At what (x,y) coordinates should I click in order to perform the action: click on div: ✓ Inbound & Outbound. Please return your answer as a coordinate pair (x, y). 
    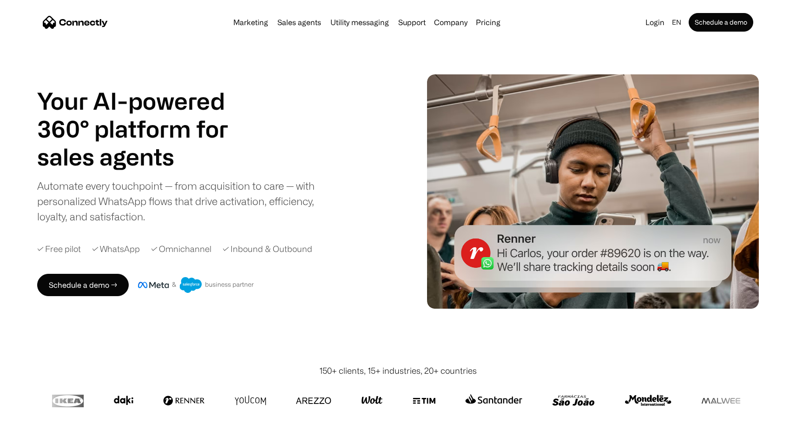
    Looking at the image, I should click on (267, 248).